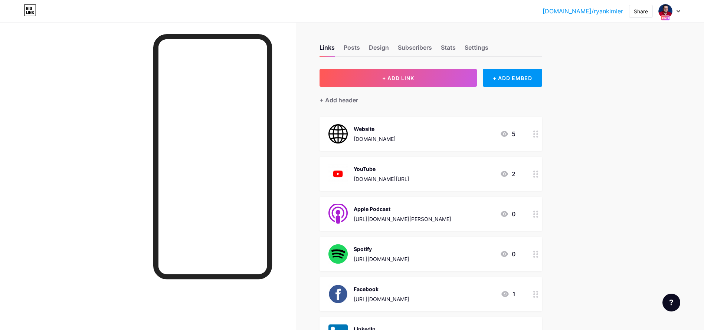 The width and height of the screenshot is (704, 330). Describe the element at coordinates (338, 134) in the screenshot. I see `img: Website` at that location.